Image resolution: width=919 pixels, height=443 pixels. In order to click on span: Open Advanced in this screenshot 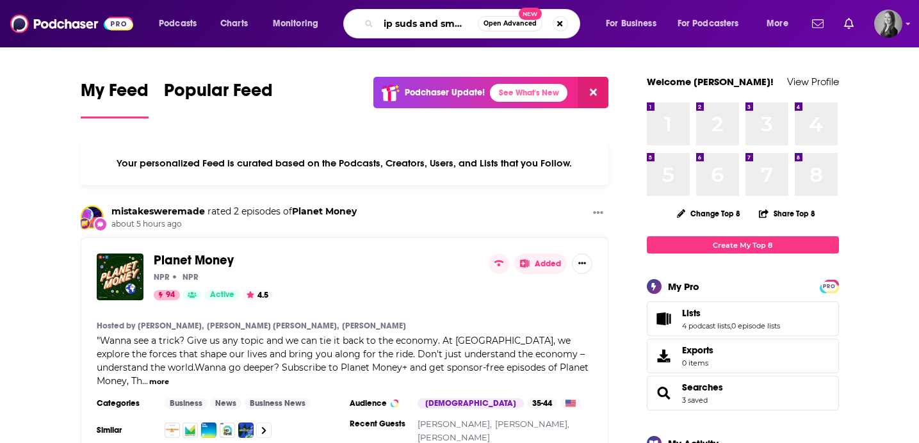, I will do `click(510, 24)`.